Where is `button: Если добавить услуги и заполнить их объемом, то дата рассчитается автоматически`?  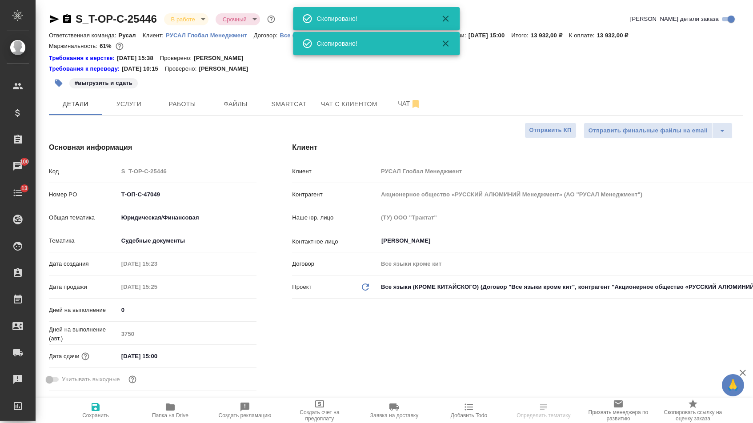
button: Если добавить услуги и заполнить их объемом, то дата рассчитается автоматически is located at coordinates (85, 357).